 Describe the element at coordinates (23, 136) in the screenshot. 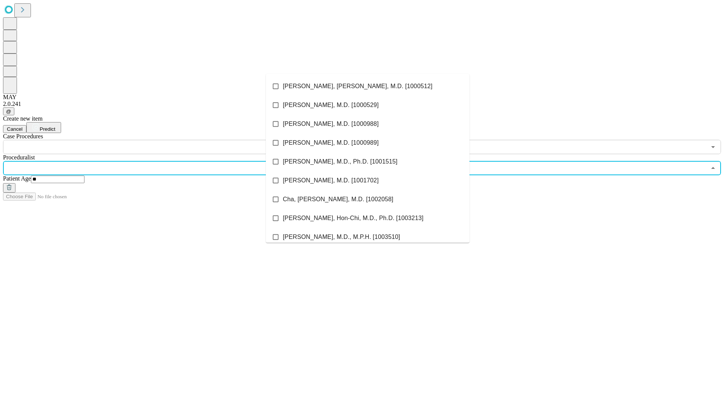

I see `span: Scheduled Procedure` at that location.